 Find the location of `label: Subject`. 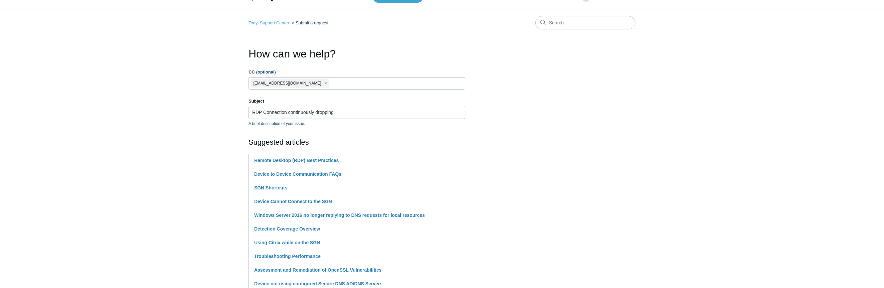

label: Subject is located at coordinates (357, 101).